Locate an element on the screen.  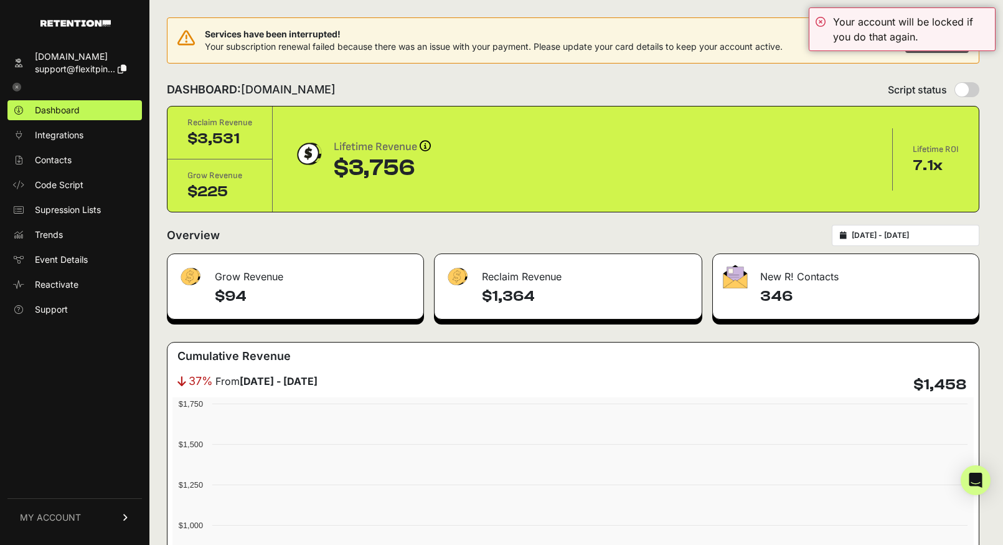
span: support@flexitpin... is located at coordinates (75, 68).